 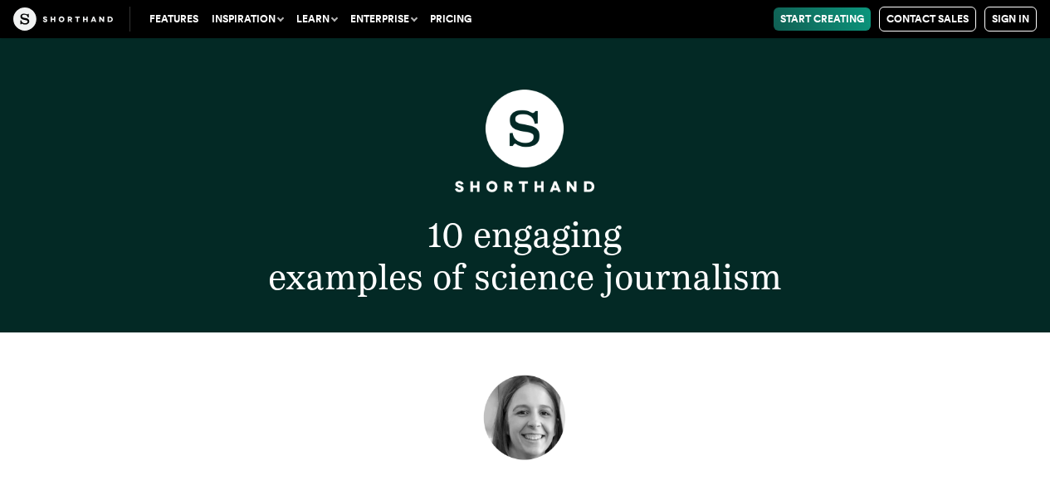 I want to click on button: Inspiration, so click(x=247, y=19).